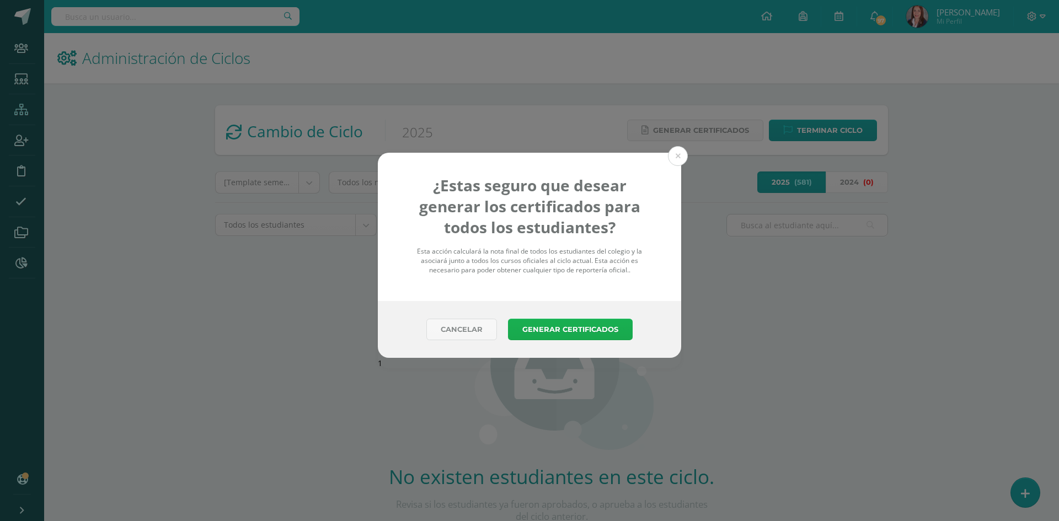 This screenshot has height=521, width=1059. Describe the element at coordinates (570, 329) in the screenshot. I see `button: Generar Certificados` at that location.